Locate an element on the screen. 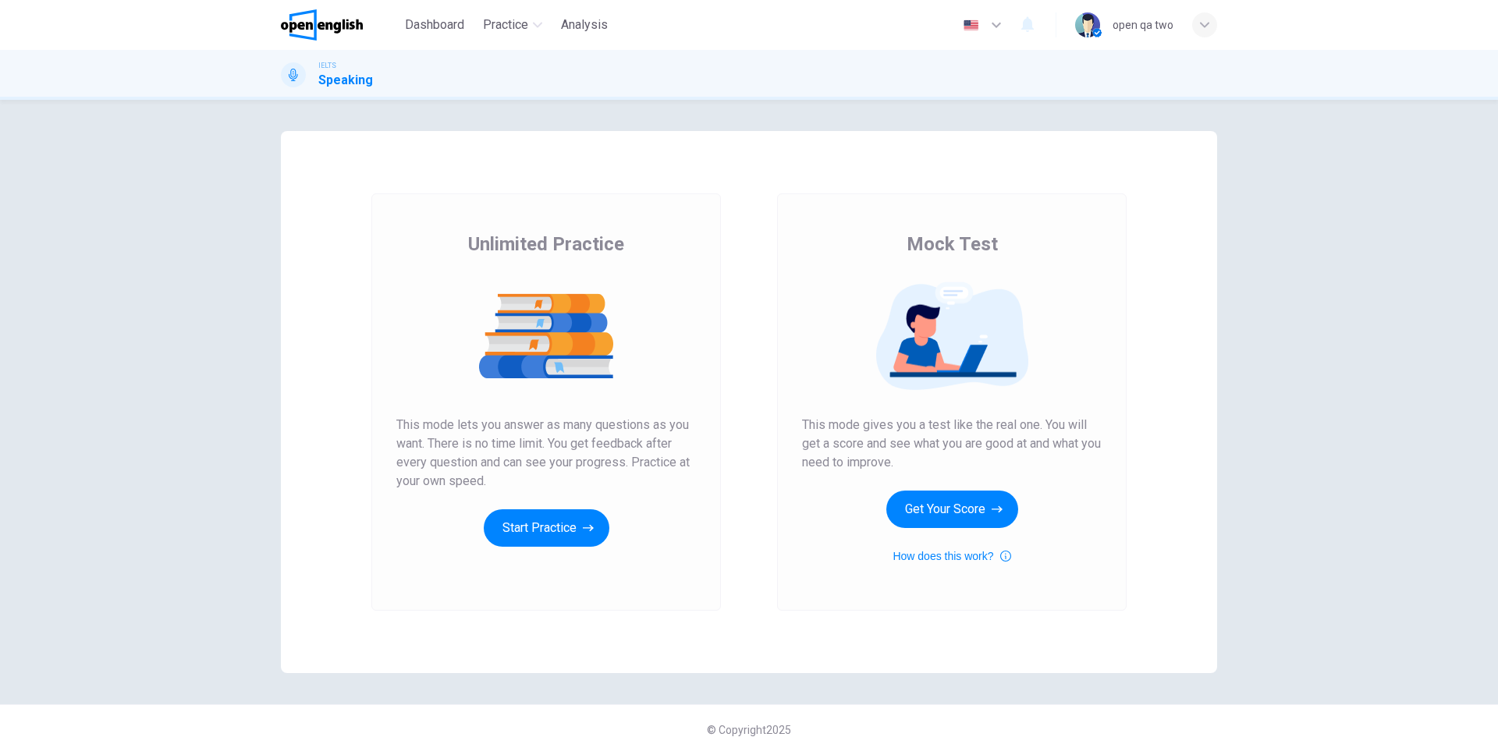 The height and width of the screenshot is (737, 1498). span: Dashboard is located at coordinates (435, 25).